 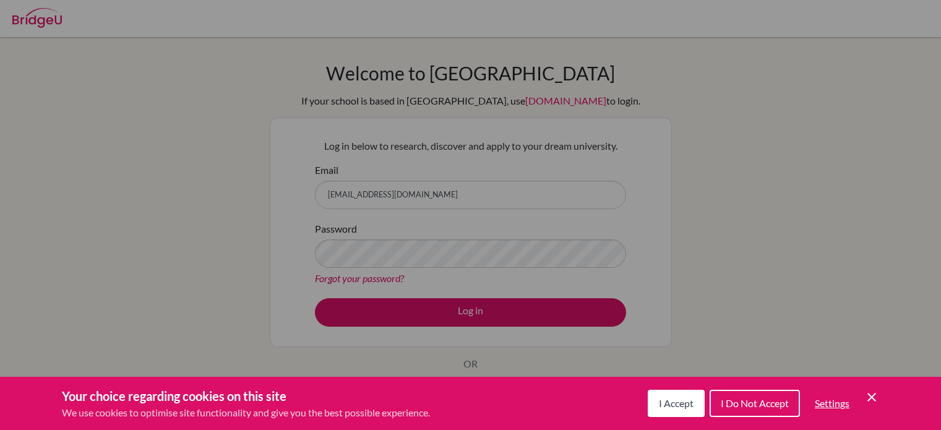 What do you see at coordinates (832, 403) in the screenshot?
I see `span: Settings` at bounding box center [832, 403].